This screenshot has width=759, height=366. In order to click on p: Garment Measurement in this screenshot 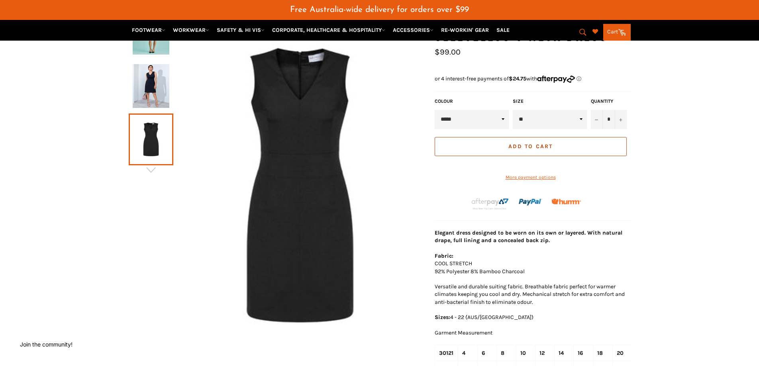, I will do `click(532, 333)`.